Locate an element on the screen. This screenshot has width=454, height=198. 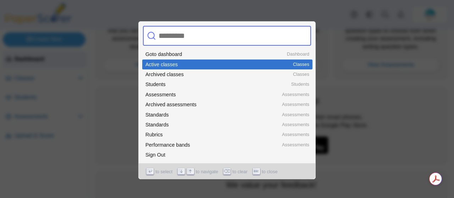
span: to select is located at coordinates (164, 172).